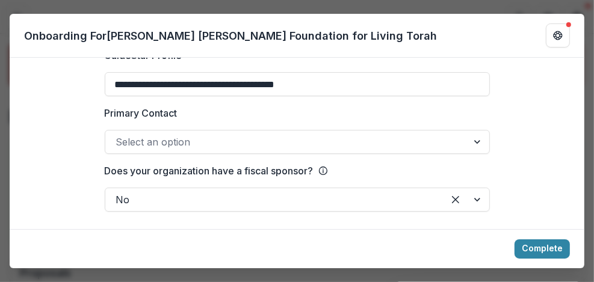 The image size is (594, 282). What do you see at coordinates (542, 249) in the screenshot?
I see `button: Complete` at bounding box center [542, 249].